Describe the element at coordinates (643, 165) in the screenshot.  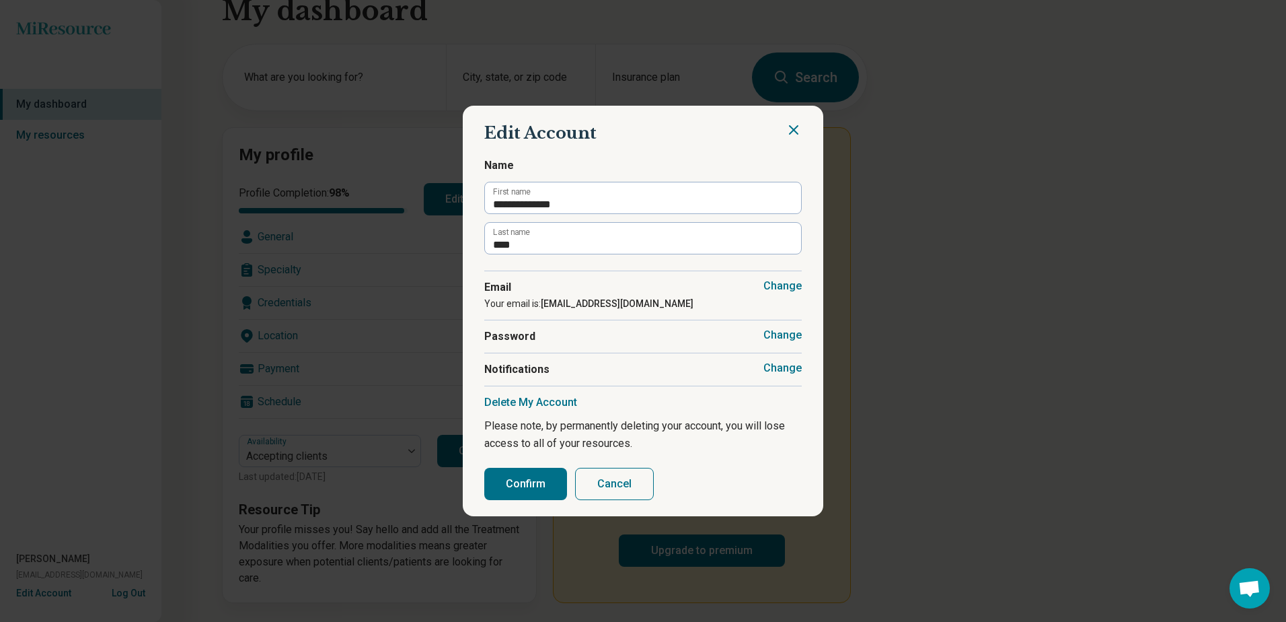
I see `span: Name` at that location.